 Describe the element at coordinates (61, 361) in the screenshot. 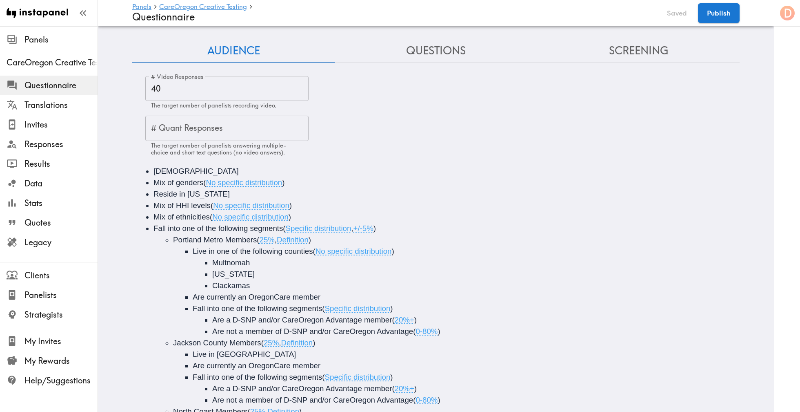

I see `span: My Rewards` at that location.